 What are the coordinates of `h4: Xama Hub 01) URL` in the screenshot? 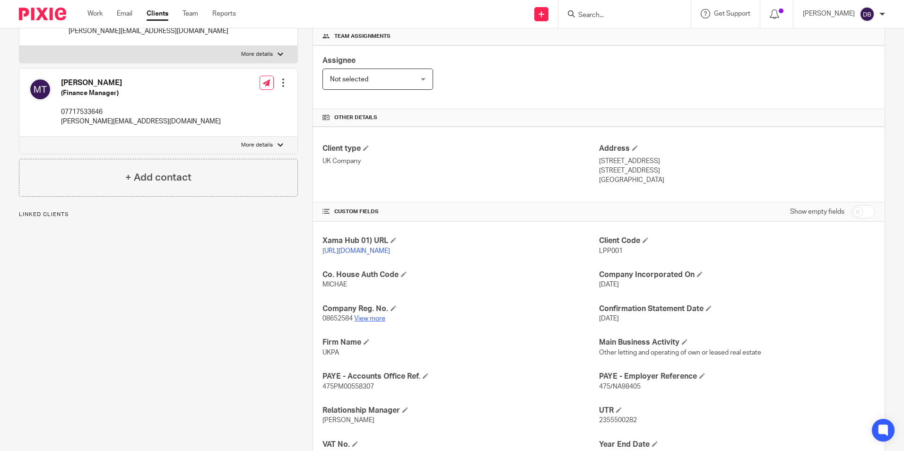 It's located at (460, 241).